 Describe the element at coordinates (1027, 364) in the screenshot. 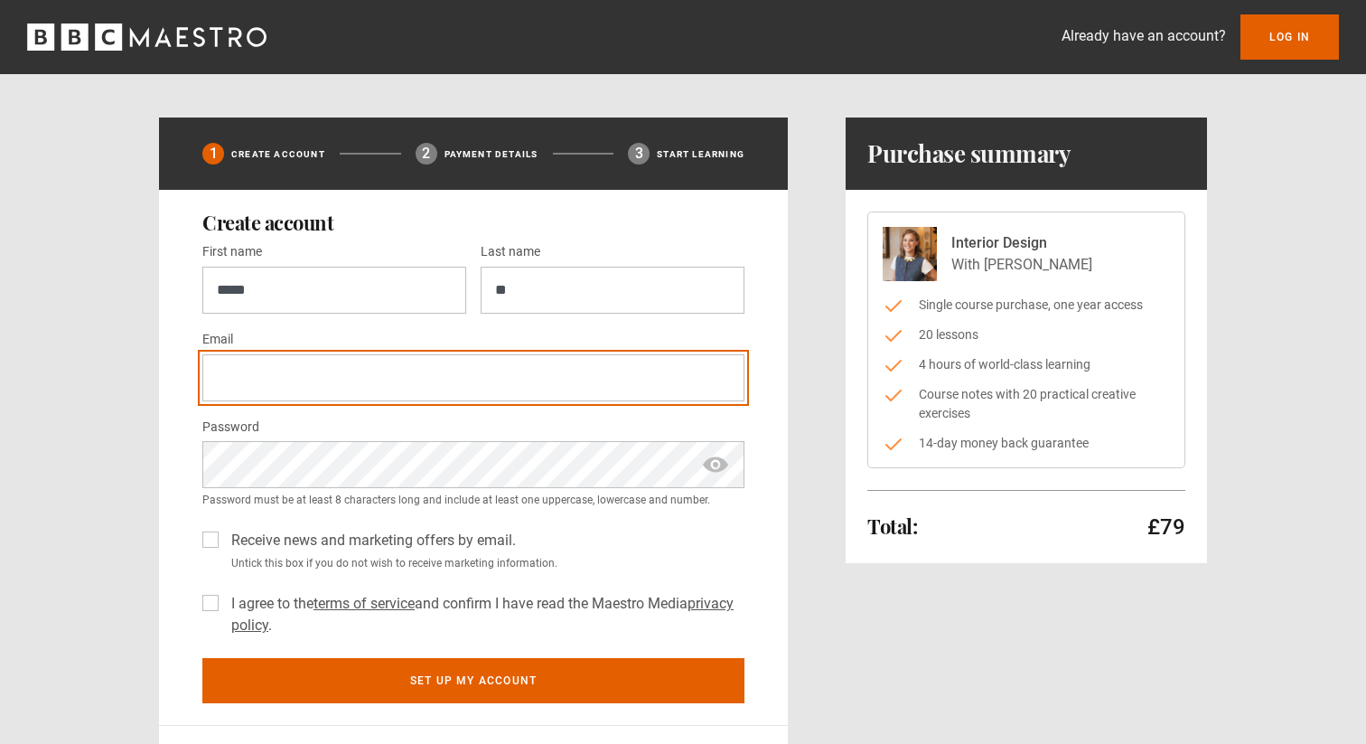

I see `li: 4 hours of world-class learning` at that location.